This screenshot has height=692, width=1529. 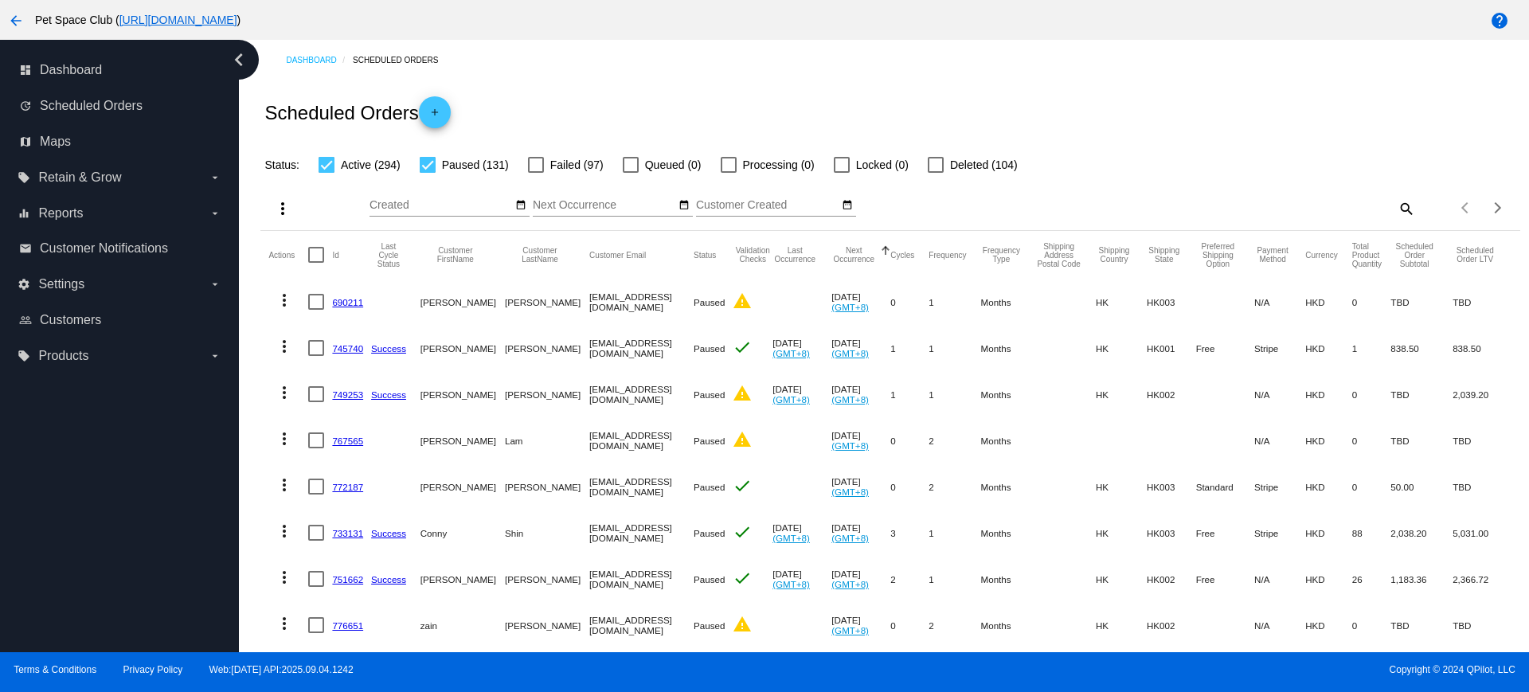 I want to click on mat-cell: Conny, so click(x=463, y=533).